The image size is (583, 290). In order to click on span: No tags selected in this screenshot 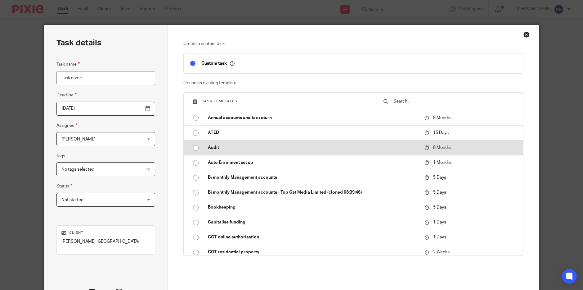, I will do `click(78, 169)`.